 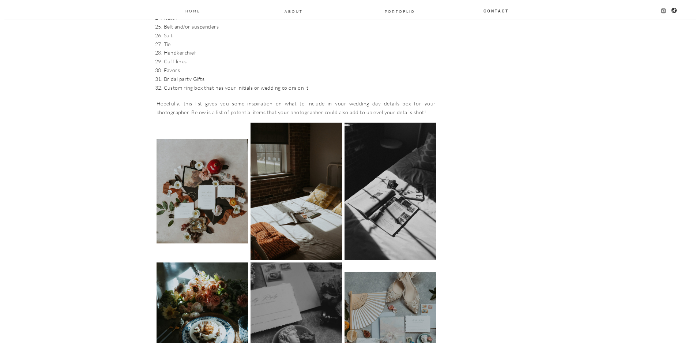 What do you see at coordinates (296, 108) in the screenshot?
I see `p: Hopefully, this list gives you some inspiration on what to include in your wedding day details bo...` at bounding box center [296, 108].